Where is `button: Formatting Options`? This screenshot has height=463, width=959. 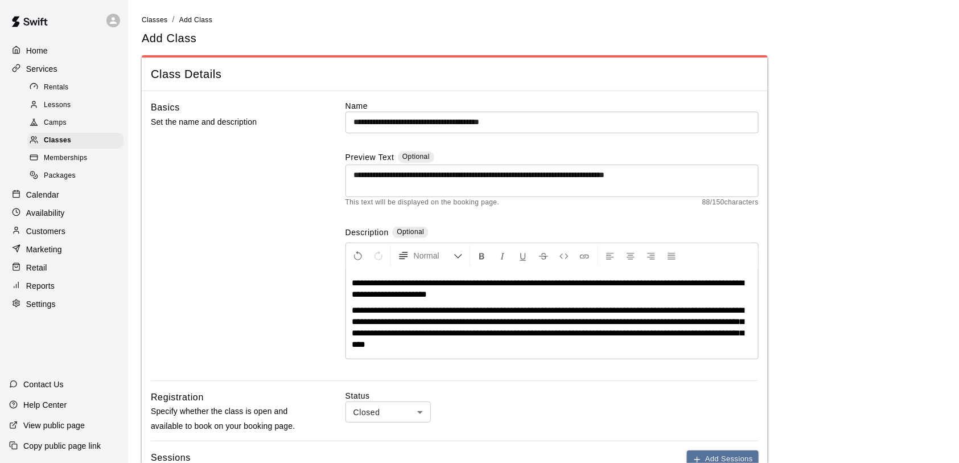
button: Formatting Options is located at coordinates (430, 255).